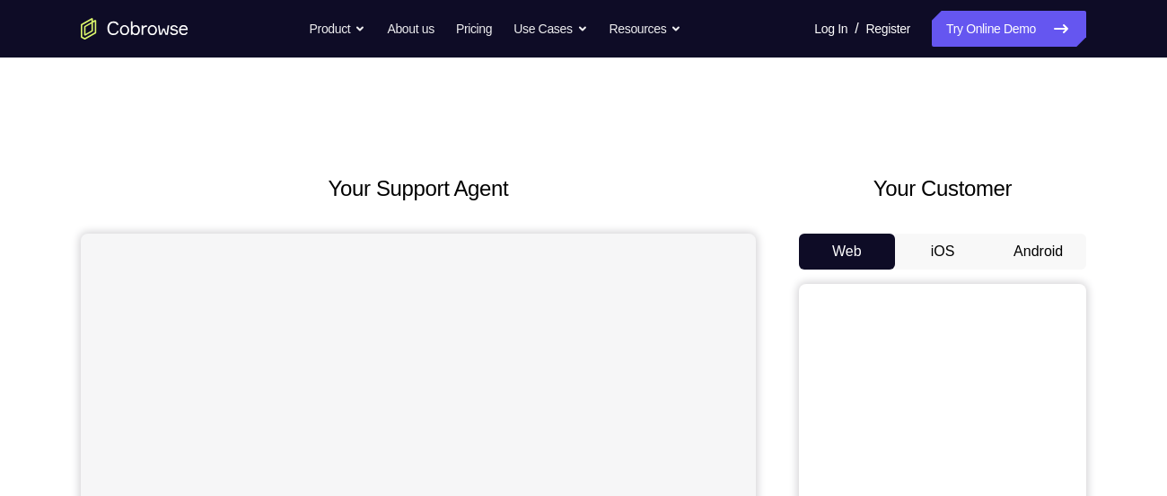 The height and width of the screenshot is (496, 1167). What do you see at coordinates (1009, 29) in the screenshot?
I see `a: Try Online Demo` at bounding box center [1009, 29].